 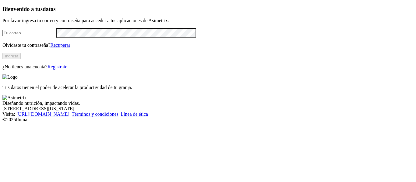 I want to click on img: Asimetrix, so click(x=15, y=98).